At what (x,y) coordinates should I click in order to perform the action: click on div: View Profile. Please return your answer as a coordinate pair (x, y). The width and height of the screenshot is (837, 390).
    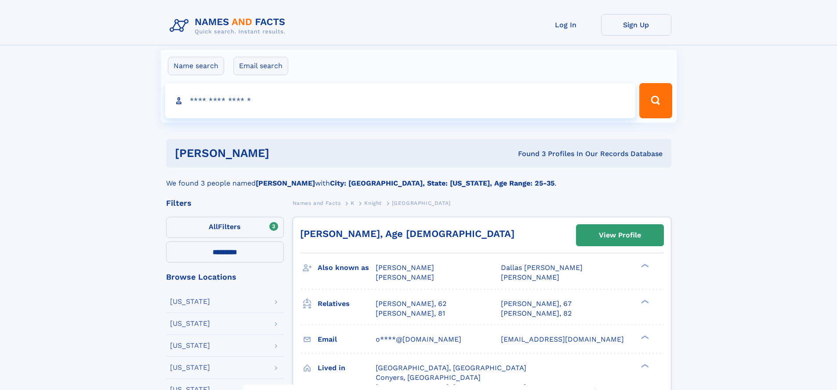
    Looking at the image, I should click on (620, 235).